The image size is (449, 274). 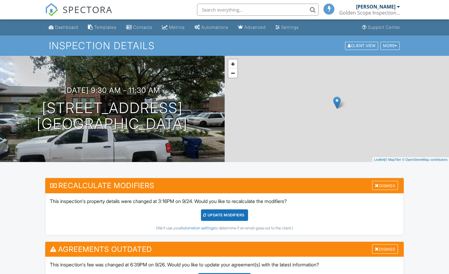 What do you see at coordinates (105, 27) in the screenshot?
I see `div: Templates` at bounding box center [105, 27].